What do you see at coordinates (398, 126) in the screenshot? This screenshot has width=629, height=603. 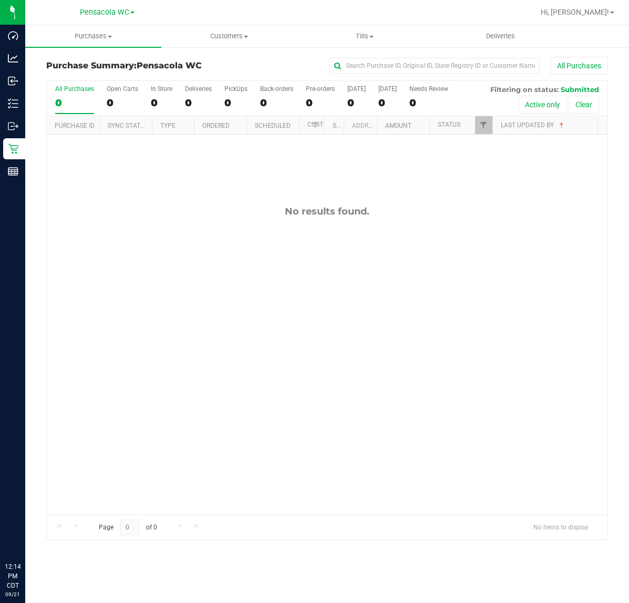 I see `a: Amount` at bounding box center [398, 126].